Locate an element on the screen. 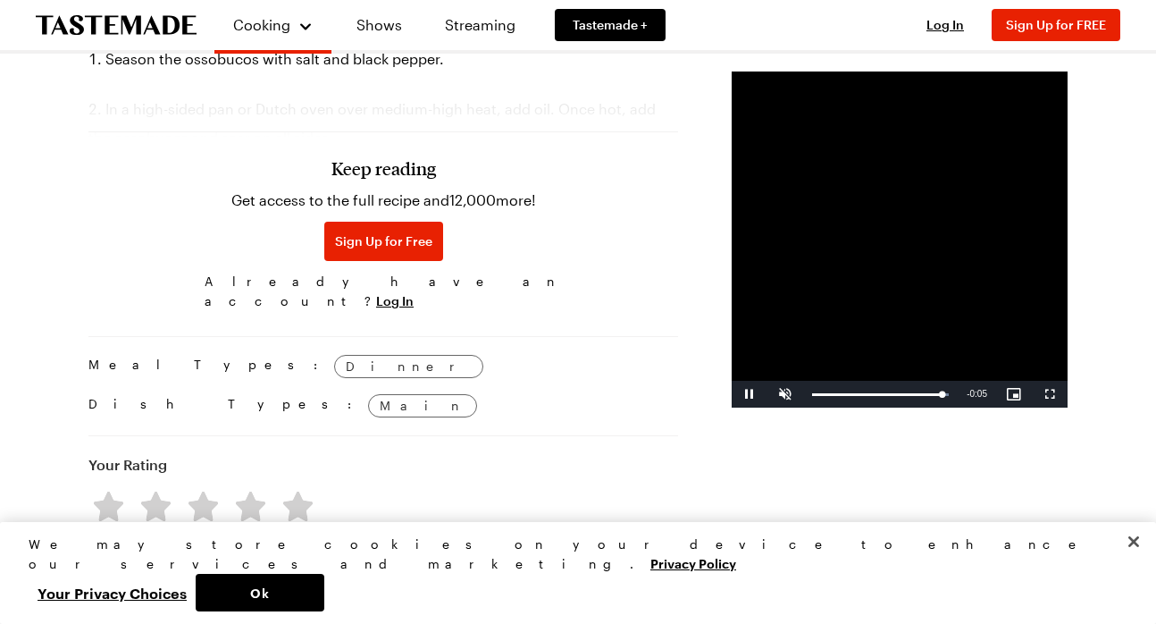  h4: Your Rating is located at coordinates (128, 465).